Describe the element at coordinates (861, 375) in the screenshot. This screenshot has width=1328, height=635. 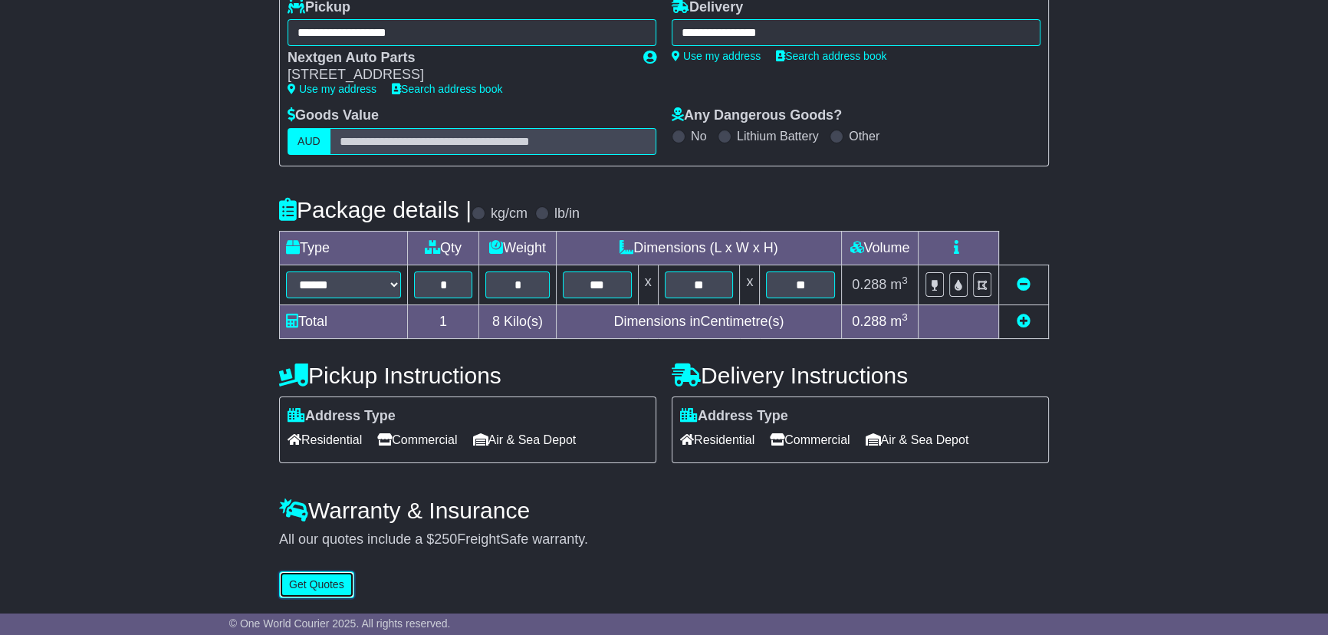
I see `h4: Delivery Instructions` at that location.